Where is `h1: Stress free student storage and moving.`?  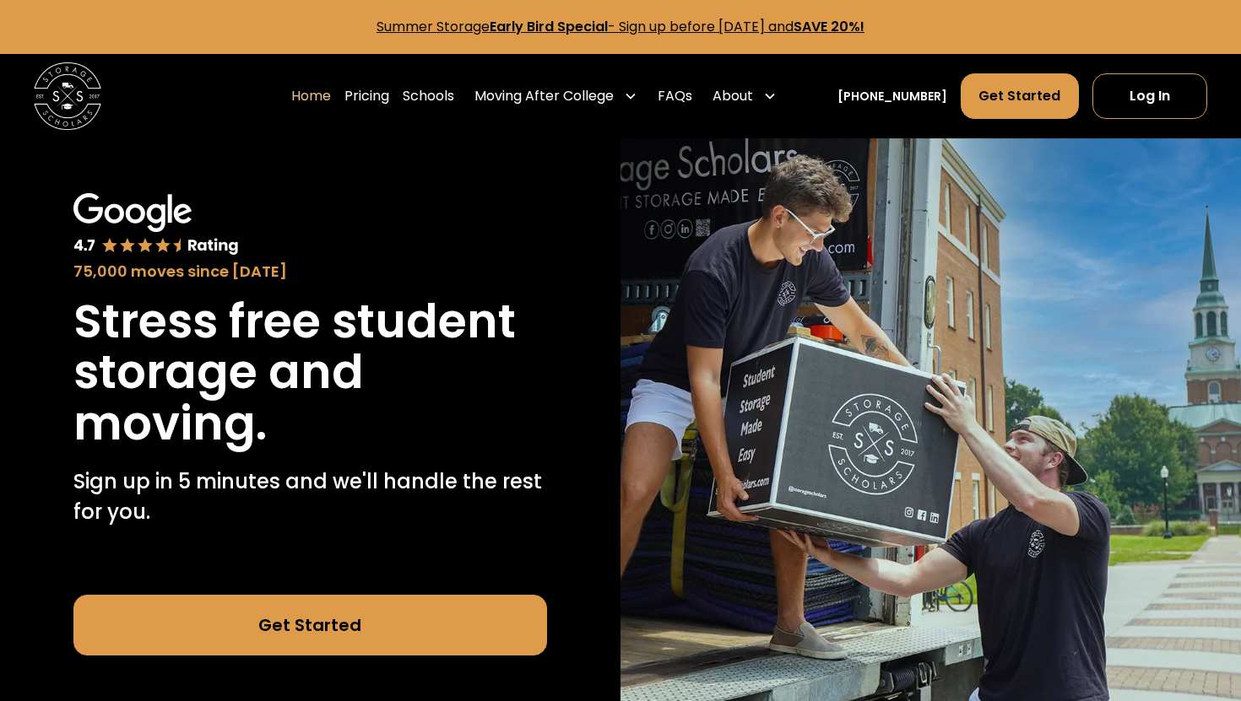 h1: Stress free student storage and moving. is located at coordinates (310, 373).